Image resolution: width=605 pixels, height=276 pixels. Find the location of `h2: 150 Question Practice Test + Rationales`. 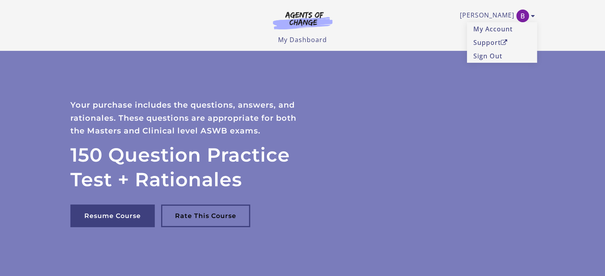

h2: 150 Question Practice Test + Rationales is located at coordinates (186, 167).